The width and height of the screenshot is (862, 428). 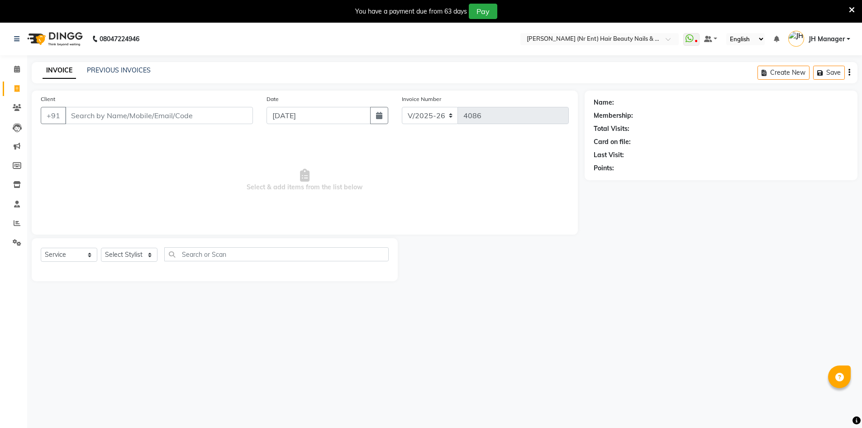 I want to click on div: Total Visits:, so click(x=611, y=128).